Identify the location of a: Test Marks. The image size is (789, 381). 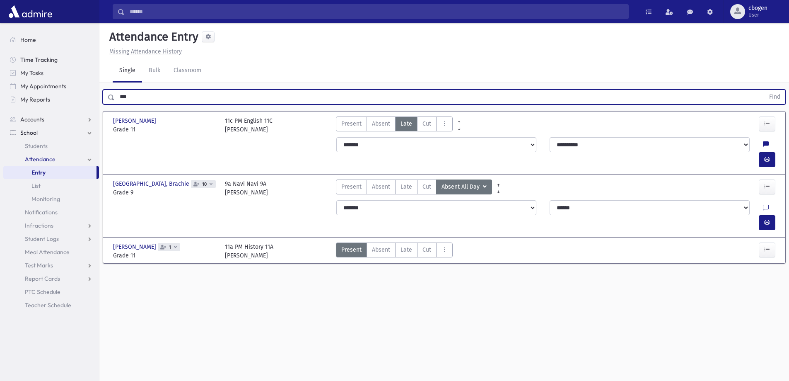
(51, 265).